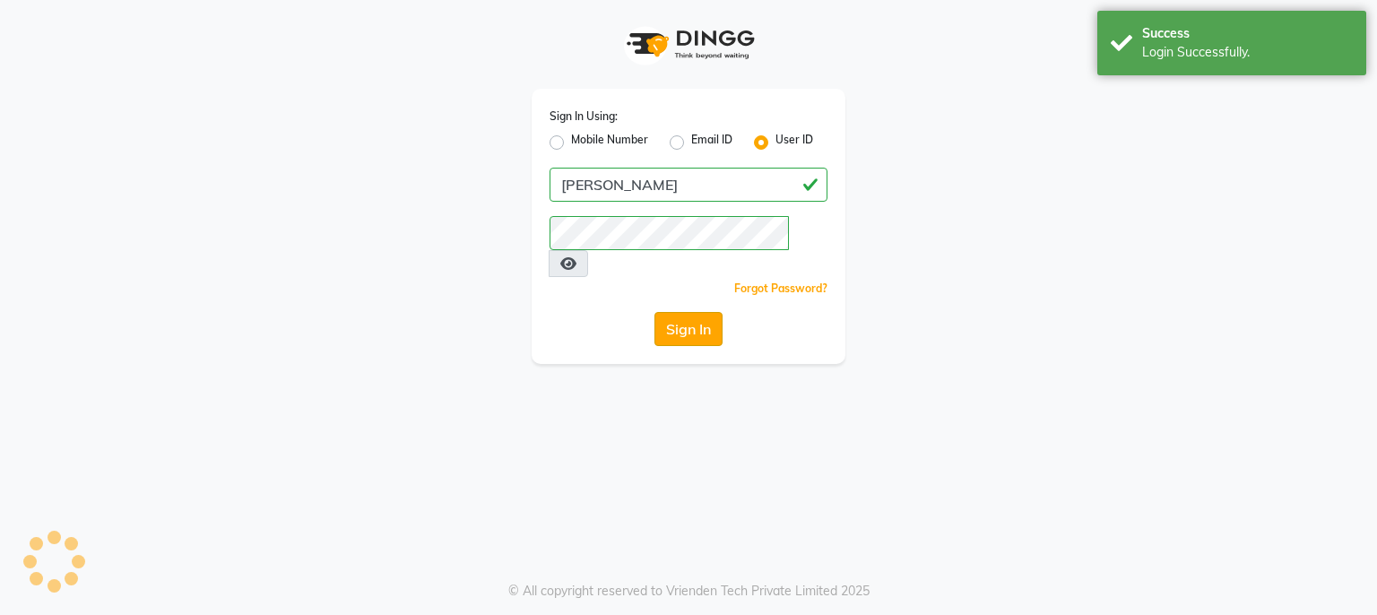 The height and width of the screenshot is (615, 1377). What do you see at coordinates (1247, 33) in the screenshot?
I see `div: Success` at bounding box center [1247, 33].